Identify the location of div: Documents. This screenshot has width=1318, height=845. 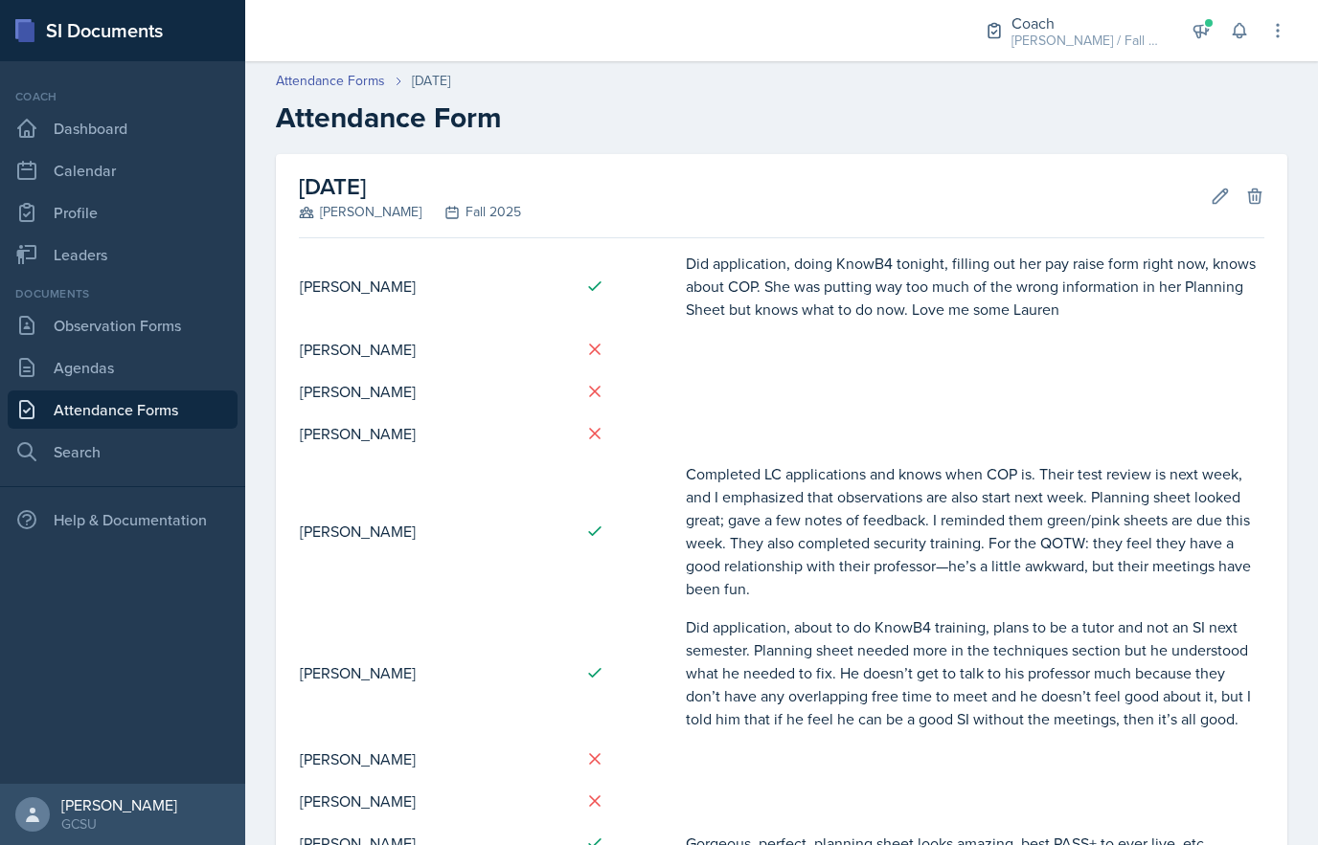
(123, 294).